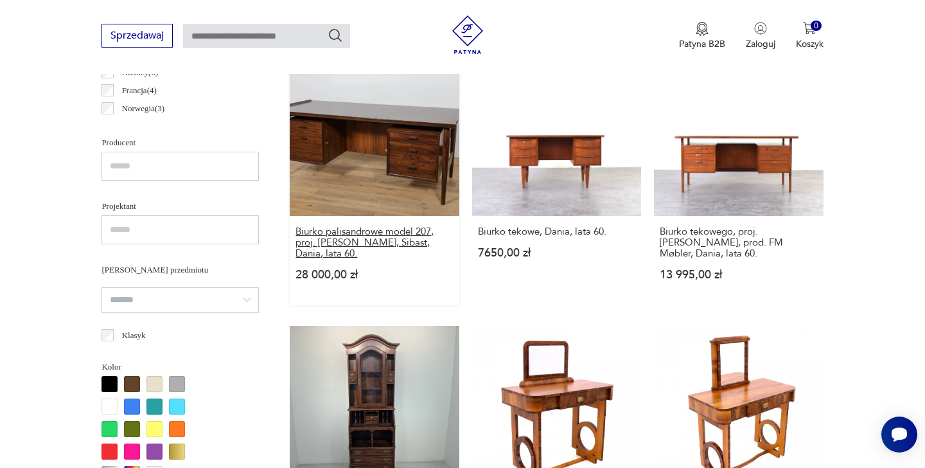 The width and height of the screenshot is (925, 468). What do you see at coordinates (139, 91) in the screenshot?
I see `p: Francja ( 4 )` at bounding box center [139, 91].